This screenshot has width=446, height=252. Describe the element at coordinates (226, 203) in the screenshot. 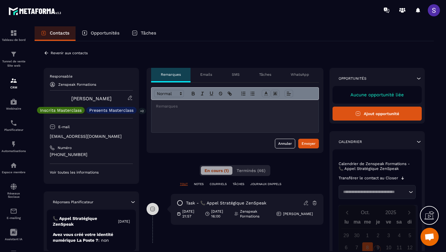

I see `p: task - 📞 Appel Stratégique ZenSpeak` at that location.